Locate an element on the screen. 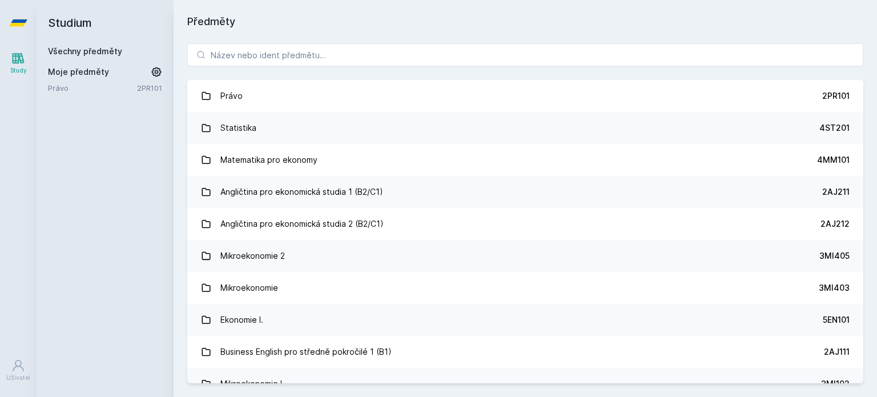 This screenshot has height=397, width=877. div: 2PR101 is located at coordinates (836, 96).